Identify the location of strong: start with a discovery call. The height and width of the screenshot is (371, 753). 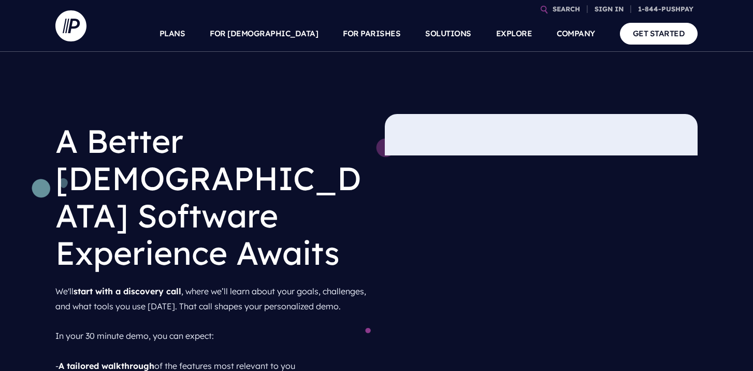
(127, 291).